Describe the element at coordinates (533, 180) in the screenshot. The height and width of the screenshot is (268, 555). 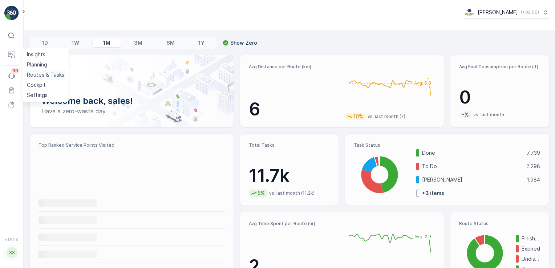
I see `p: 1.984` at that location.